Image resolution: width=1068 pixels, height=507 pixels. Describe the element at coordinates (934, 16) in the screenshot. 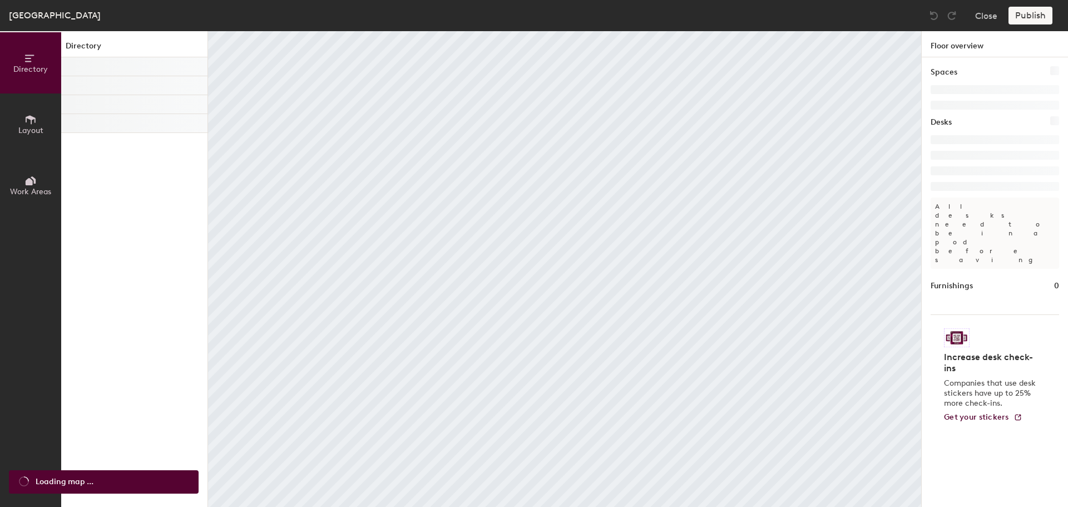

I see `img: Undo` at that location.